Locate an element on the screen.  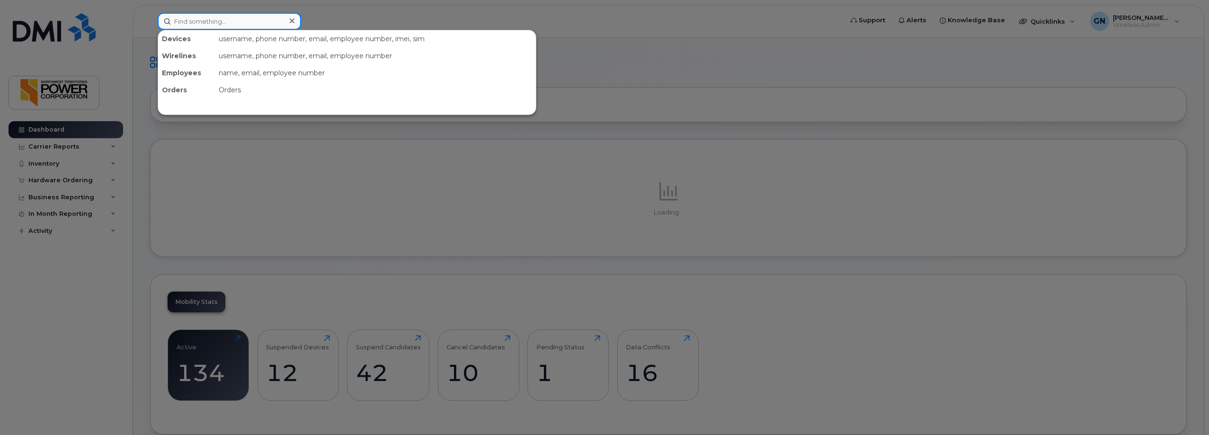
div: username, phone number, email, employee number is located at coordinates (375, 56).